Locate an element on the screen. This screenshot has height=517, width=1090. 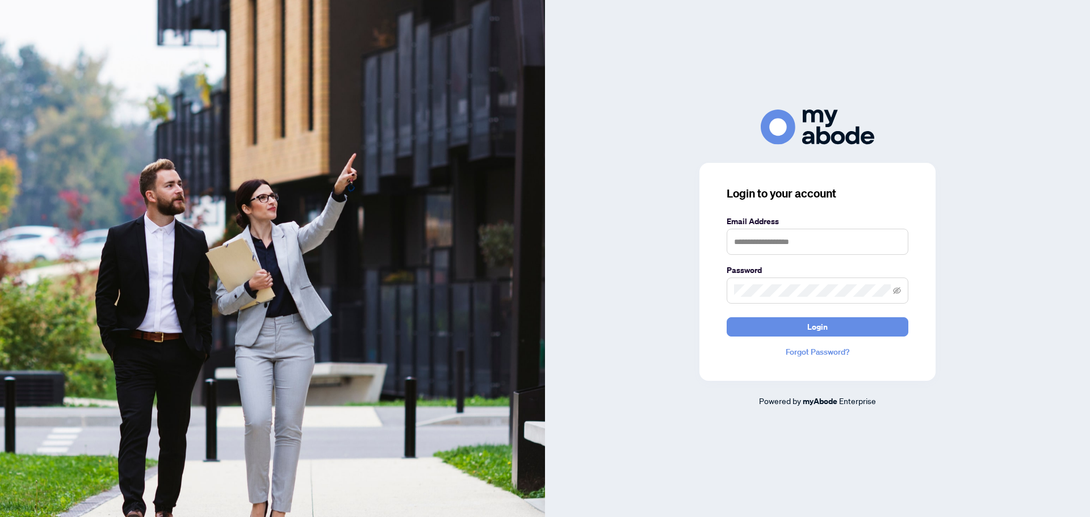
label: Email Address is located at coordinates (818, 221).